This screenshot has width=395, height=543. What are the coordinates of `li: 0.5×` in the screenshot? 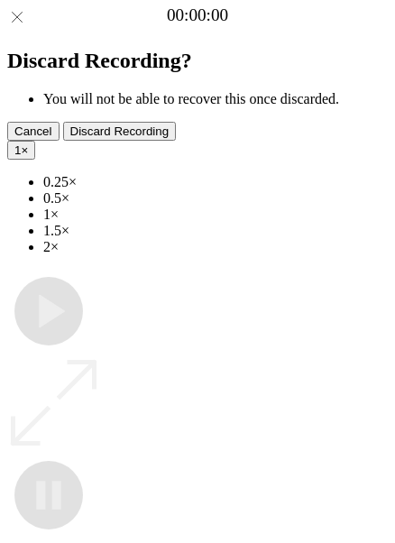 It's located at (216, 198).